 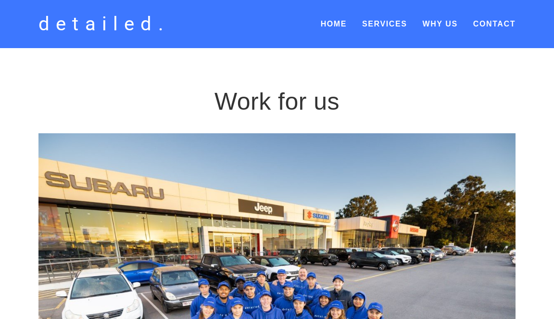 I want to click on a: Contact, so click(x=495, y=24).